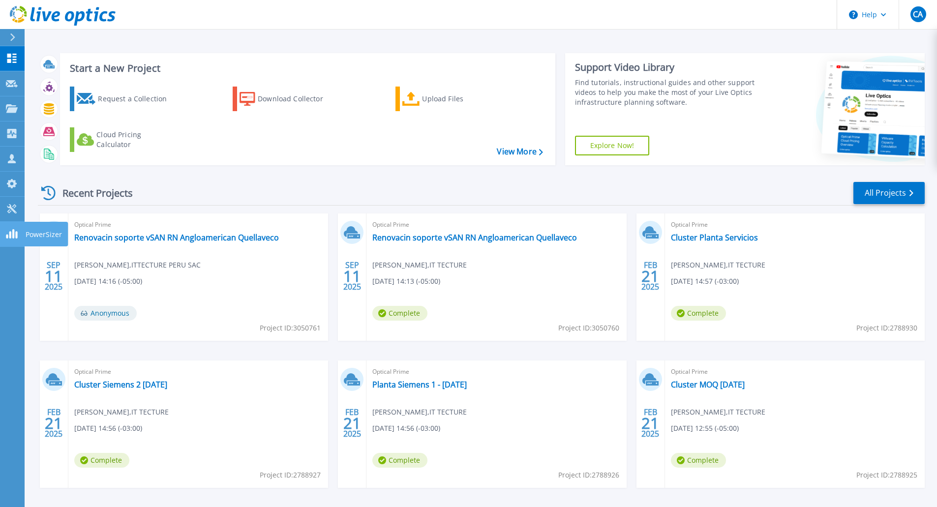 The image size is (937, 507). What do you see at coordinates (290, 328) in the screenshot?
I see `span: Project ID: 3050761` at bounding box center [290, 328].